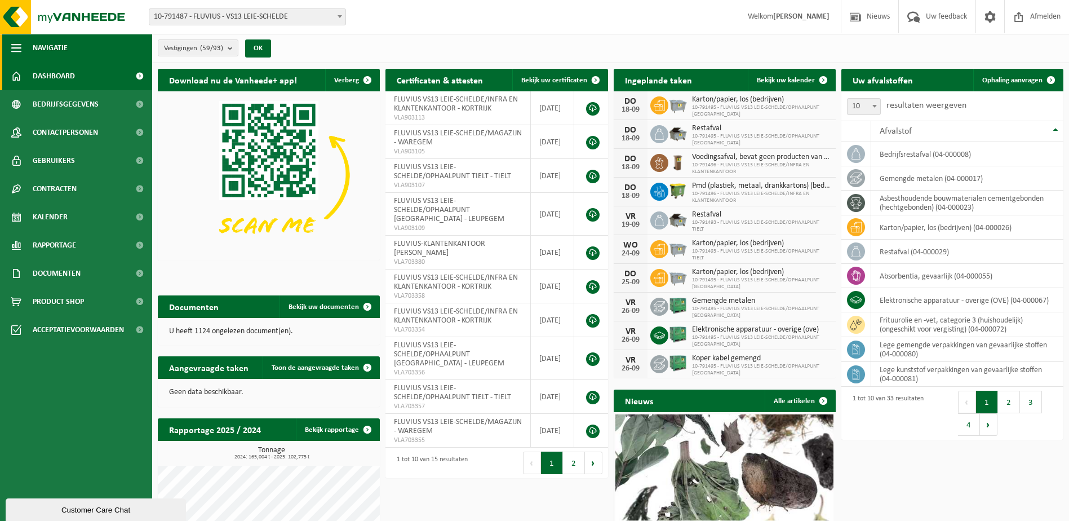  I want to click on div: 1 tot 10 van 15 resultaten, so click(429, 463).